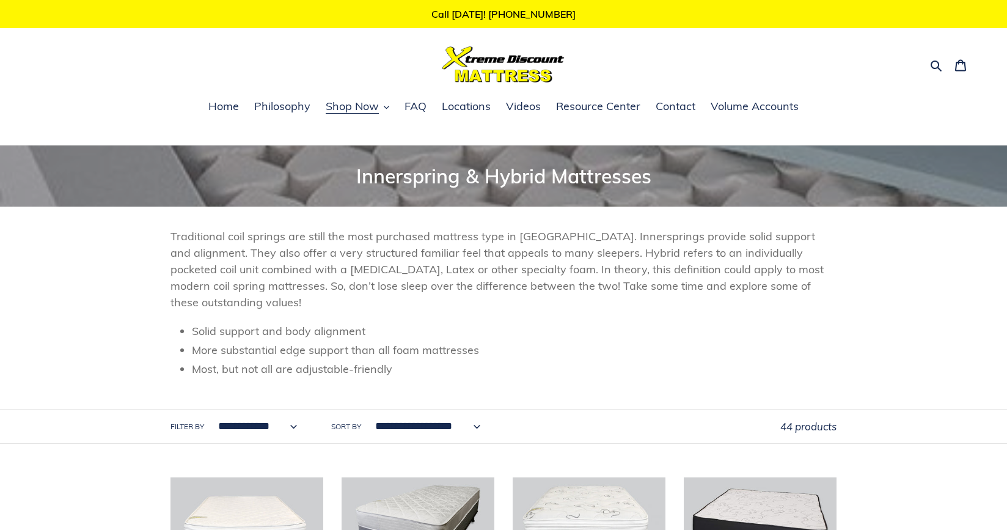 Image resolution: width=1007 pixels, height=530 pixels. I want to click on span: Contact, so click(675, 106).